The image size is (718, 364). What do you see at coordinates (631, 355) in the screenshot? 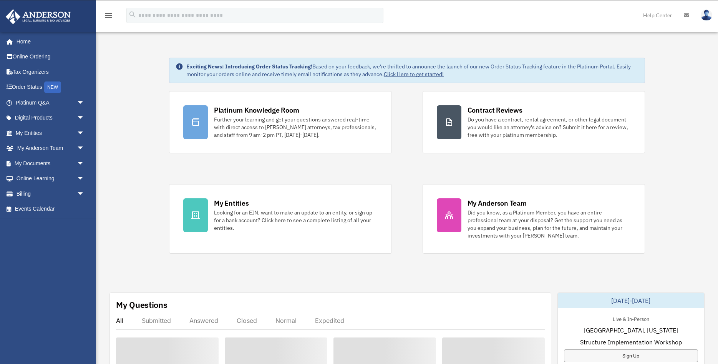
I see `div: Sign Up` at bounding box center [631, 355].